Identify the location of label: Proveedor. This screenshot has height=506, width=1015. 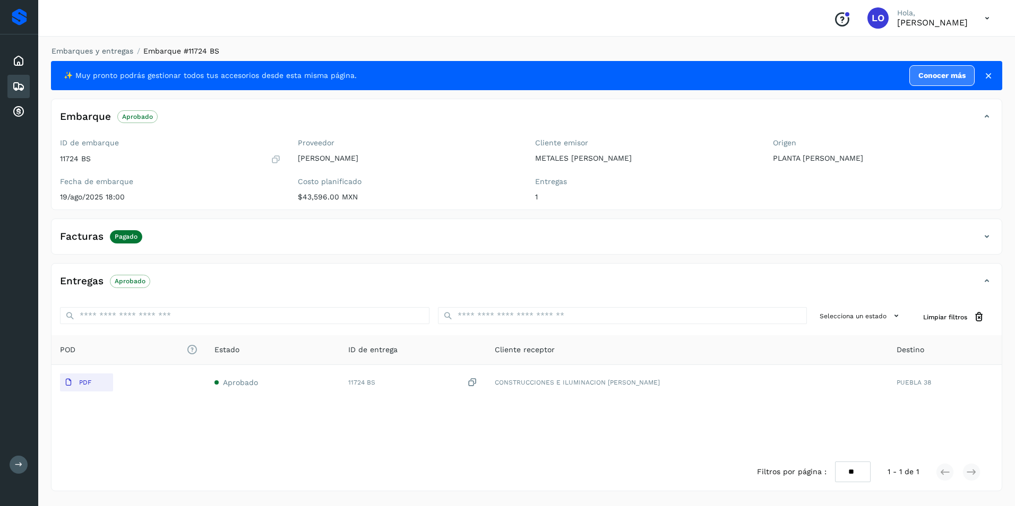
(408, 143).